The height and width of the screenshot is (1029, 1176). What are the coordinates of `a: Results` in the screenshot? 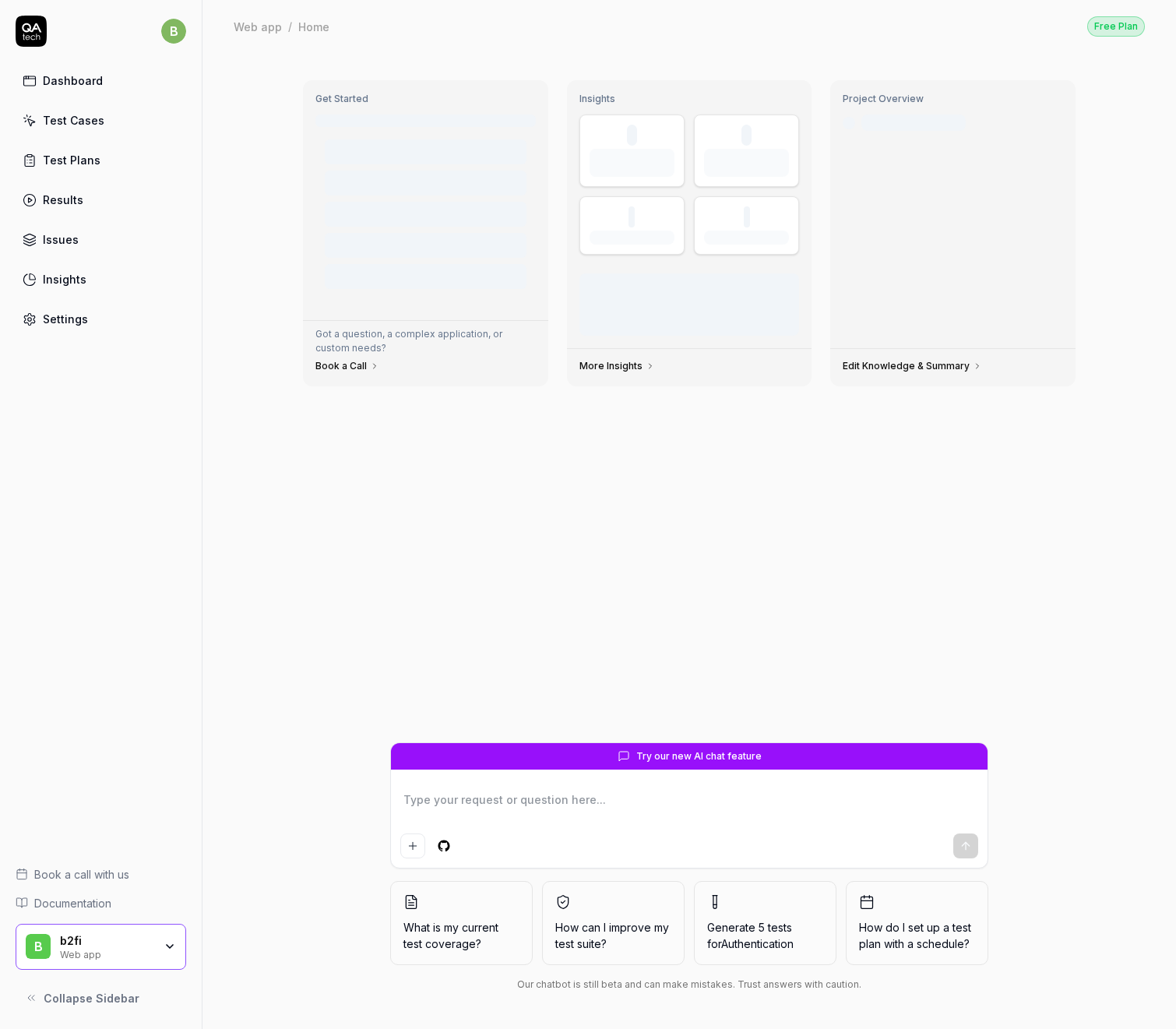 It's located at (101, 200).